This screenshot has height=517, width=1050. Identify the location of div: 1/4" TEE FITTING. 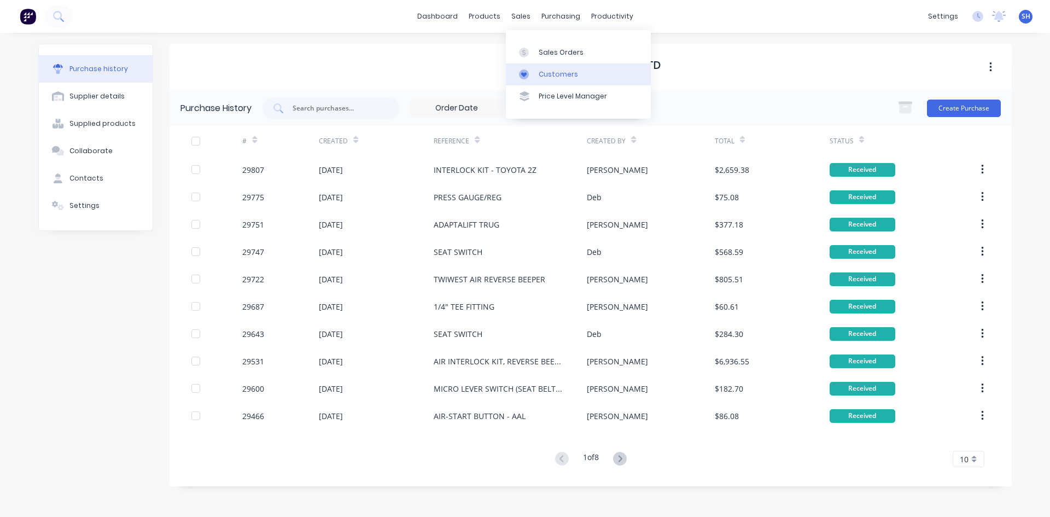
(464, 306).